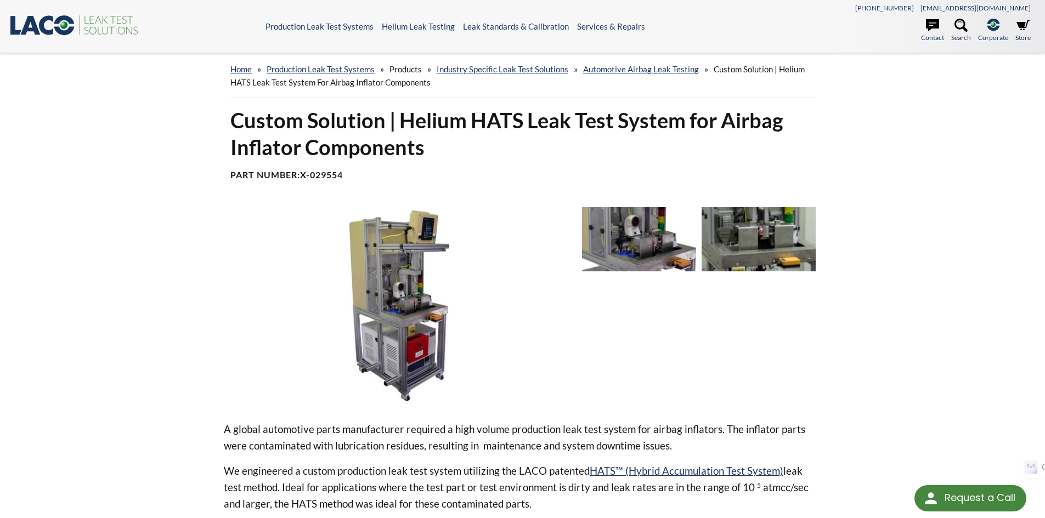 This screenshot has width=1045, height=518. What do you see at coordinates (523, 175) in the screenshot?
I see `h4: Part Number:` at bounding box center [523, 175].